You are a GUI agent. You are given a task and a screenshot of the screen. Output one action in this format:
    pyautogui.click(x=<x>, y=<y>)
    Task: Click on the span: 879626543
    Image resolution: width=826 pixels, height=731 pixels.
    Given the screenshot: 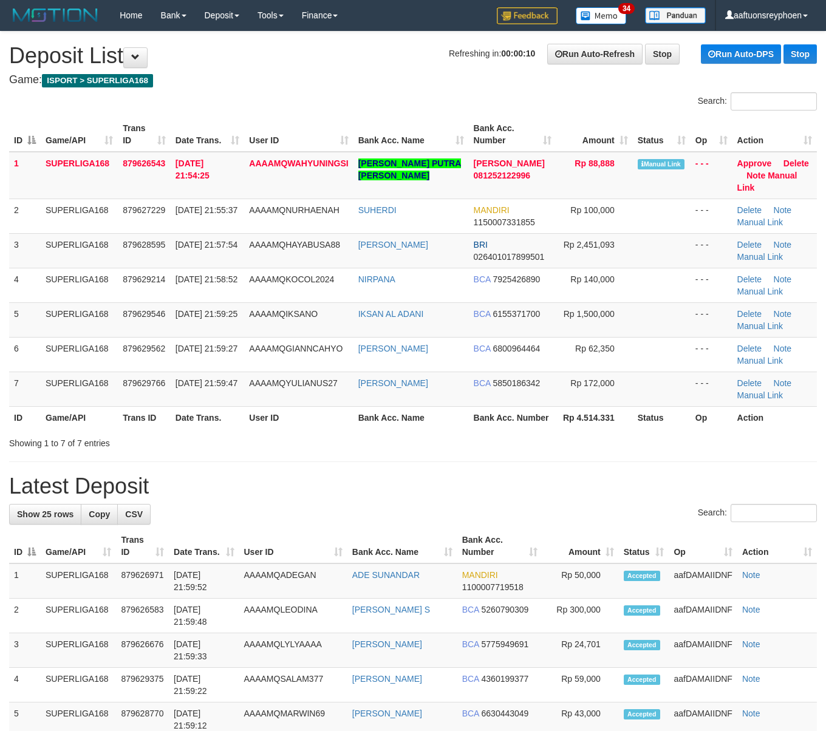 What is the action you would take?
    pyautogui.click(x=144, y=163)
    